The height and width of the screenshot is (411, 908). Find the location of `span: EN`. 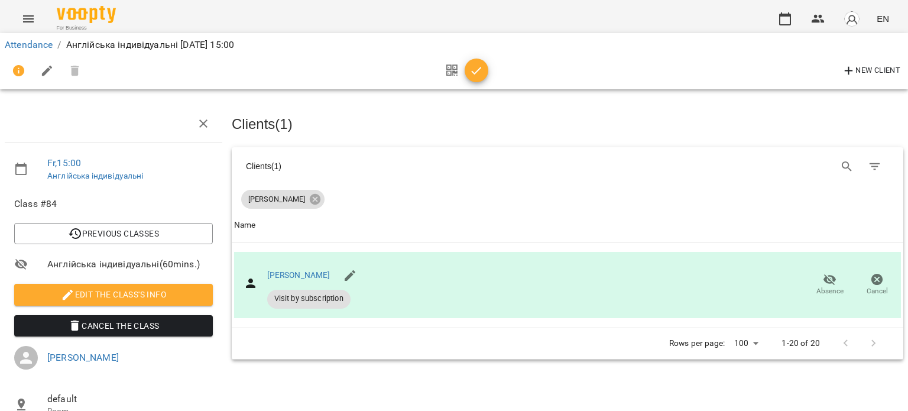

span: EN is located at coordinates (883, 18).